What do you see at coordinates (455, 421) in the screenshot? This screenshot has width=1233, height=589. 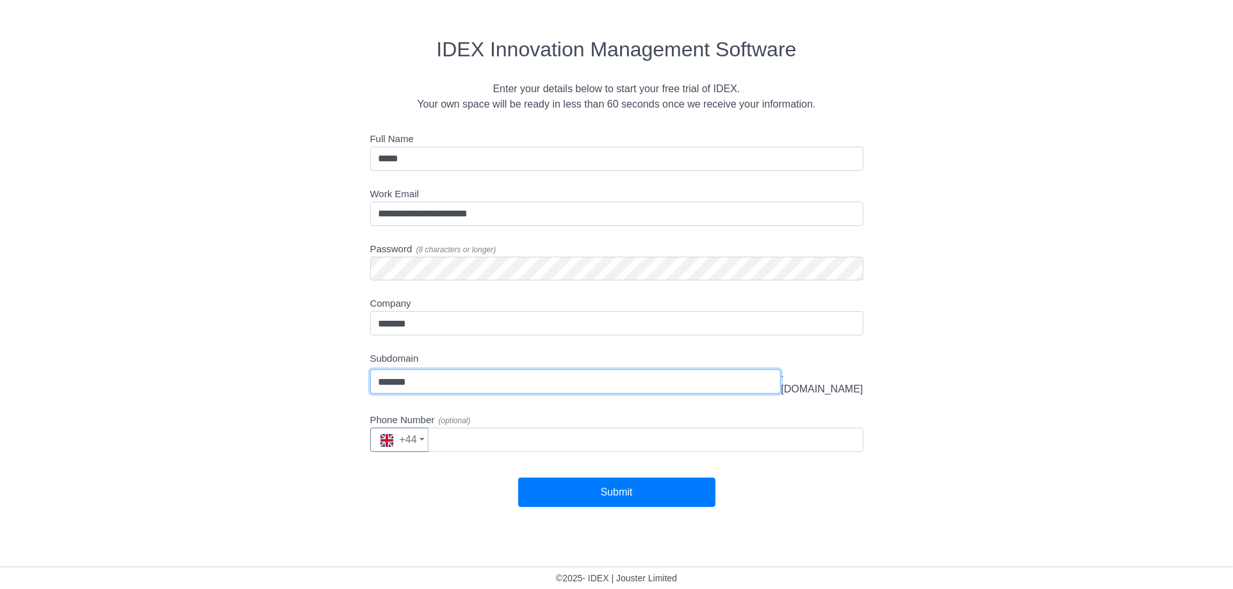 I see `span: ( optional )` at bounding box center [455, 421].